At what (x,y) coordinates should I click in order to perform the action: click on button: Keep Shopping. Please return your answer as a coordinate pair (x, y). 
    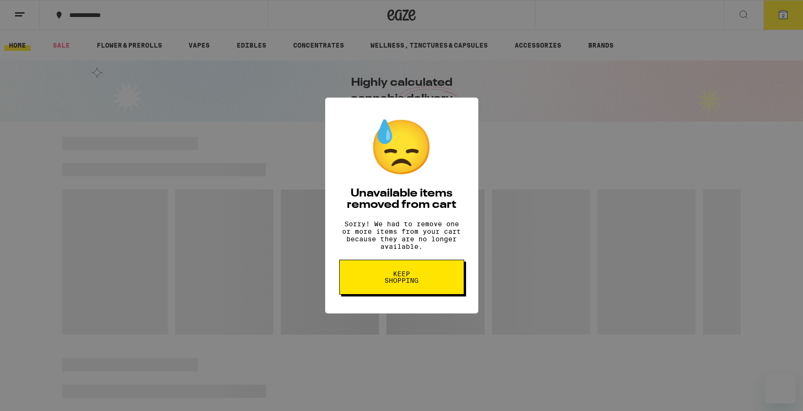
    Looking at the image, I should click on (402, 277).